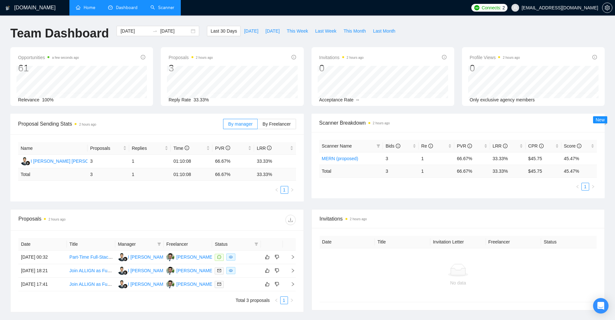  What do you see at coordinates (276, 124) in the screenshot?
I see `span: By Freelancer` at bounding box center [276, 124].